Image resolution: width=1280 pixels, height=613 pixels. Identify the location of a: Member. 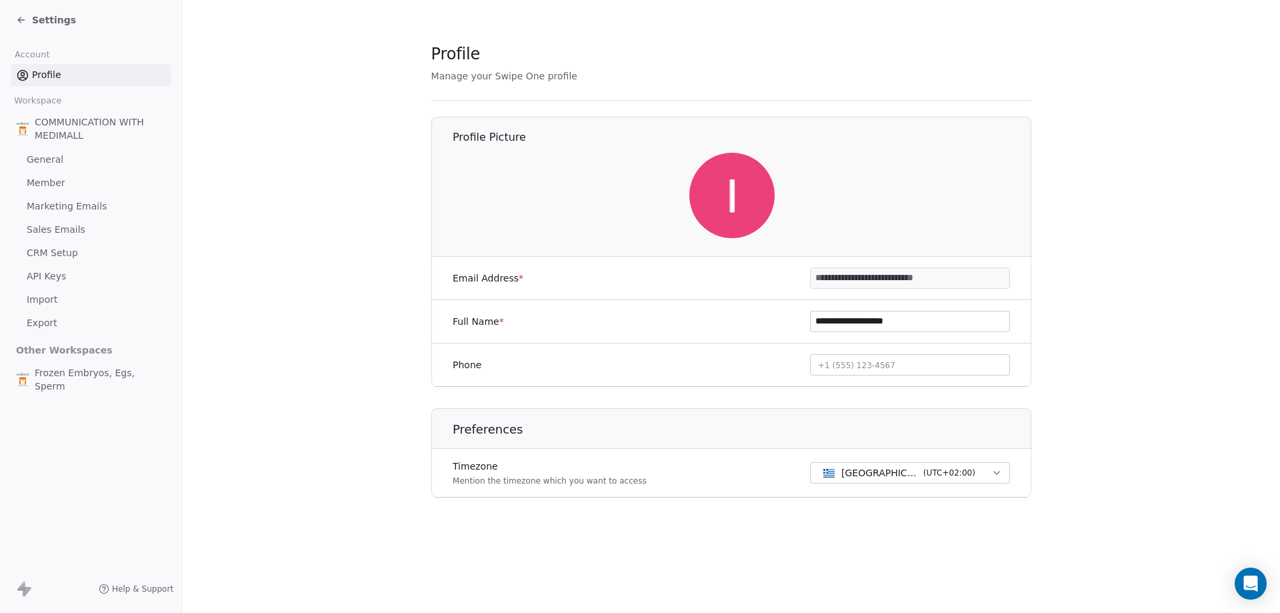
(91, 183).